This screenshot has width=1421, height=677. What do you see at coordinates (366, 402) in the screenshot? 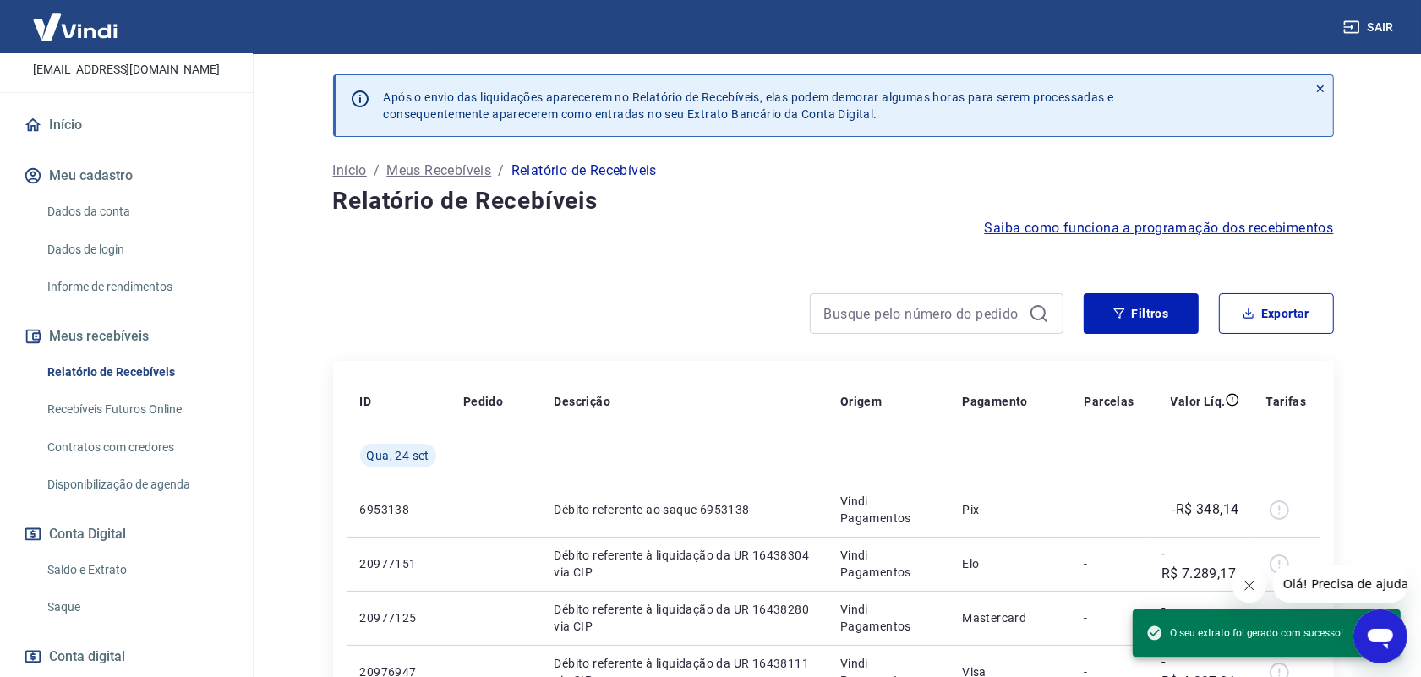
I see `p: ID` at bounding box center [366, 402].